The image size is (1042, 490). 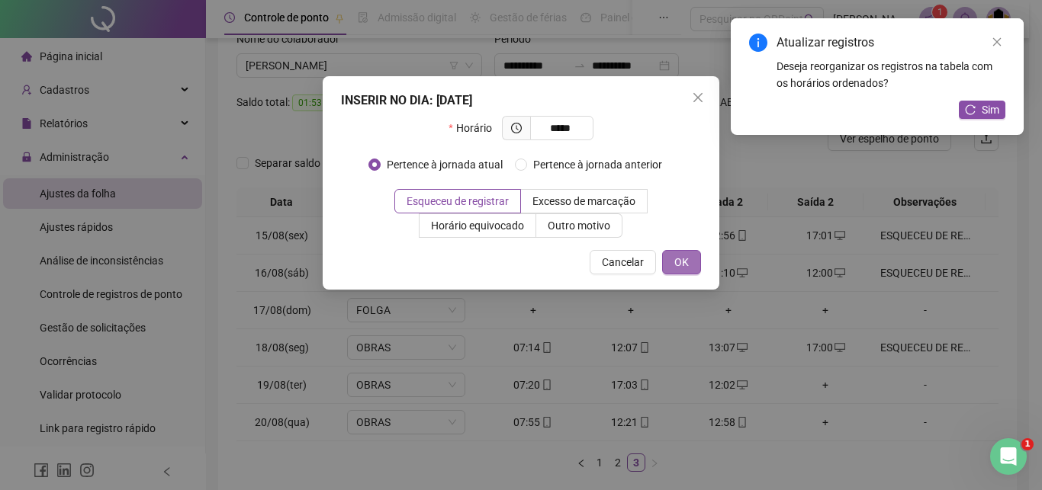 What do you see at coordinates (445, 165) in the screenshot?
I see `span: Pertence à jornada atual` at bounding box center [445, 165].